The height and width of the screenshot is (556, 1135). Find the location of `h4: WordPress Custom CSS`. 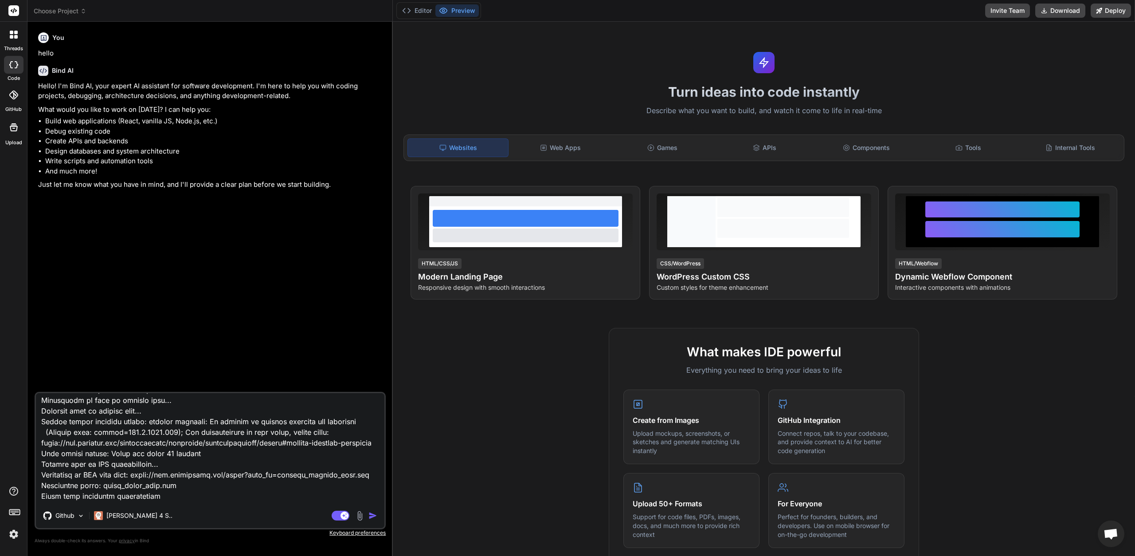

h4: WordPress Custom CSS is located at coordinates (764, 277).